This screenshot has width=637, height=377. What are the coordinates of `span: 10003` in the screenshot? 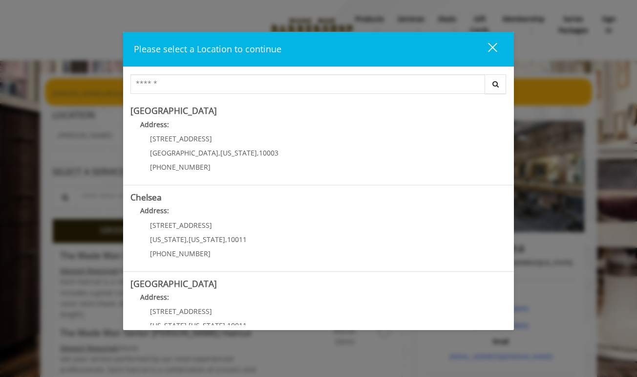 It's located at (269, 153).